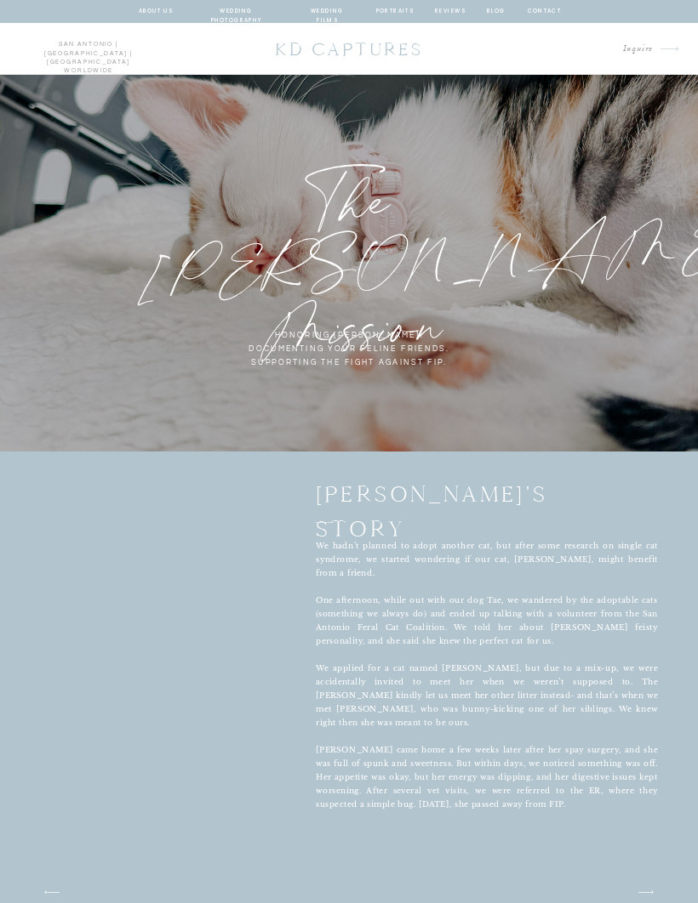 This screenshot has height=903, width=698. What do you see at coordinates (236, 12) in the screenshot?
I see `nav: wedding photography` at bounding box center [236, 12].